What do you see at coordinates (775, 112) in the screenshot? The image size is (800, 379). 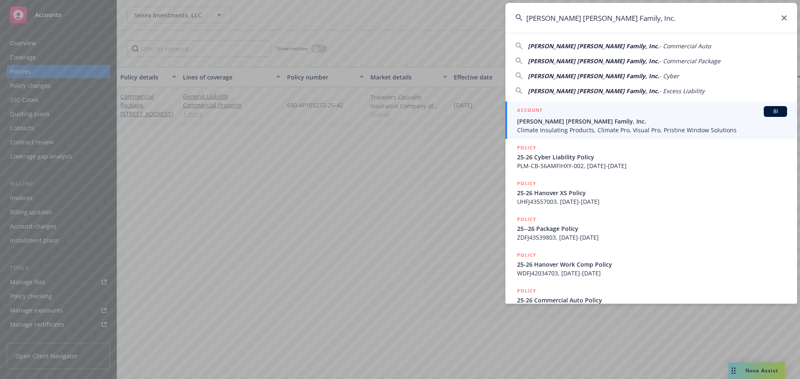 I see `span: BI` at bounding box center [775, 112].